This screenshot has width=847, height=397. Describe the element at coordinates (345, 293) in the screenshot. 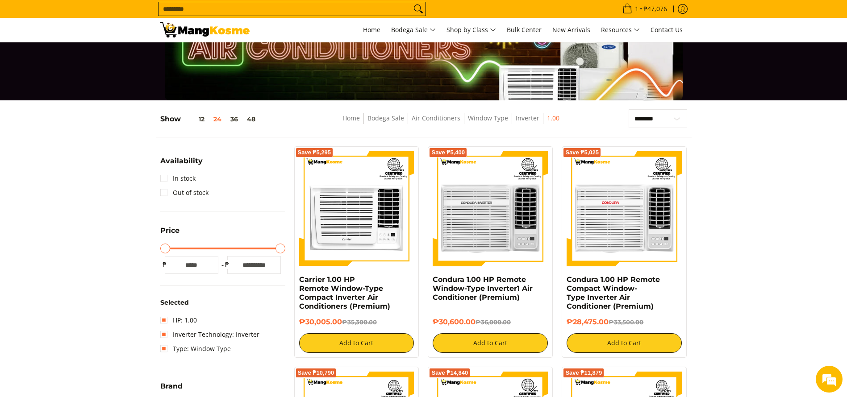

I see `a: Carrier 1.00 HP Remote Window-Type Compact Inverter Air Conditioners (Premium)` at that location.